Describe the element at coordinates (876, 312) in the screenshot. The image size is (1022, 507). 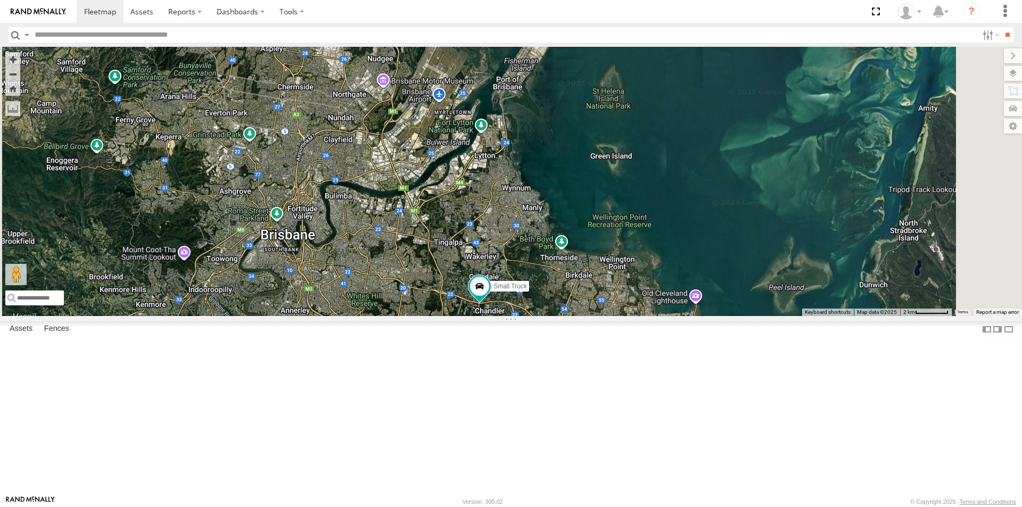
I see `span: Map data ©2025` at that location.